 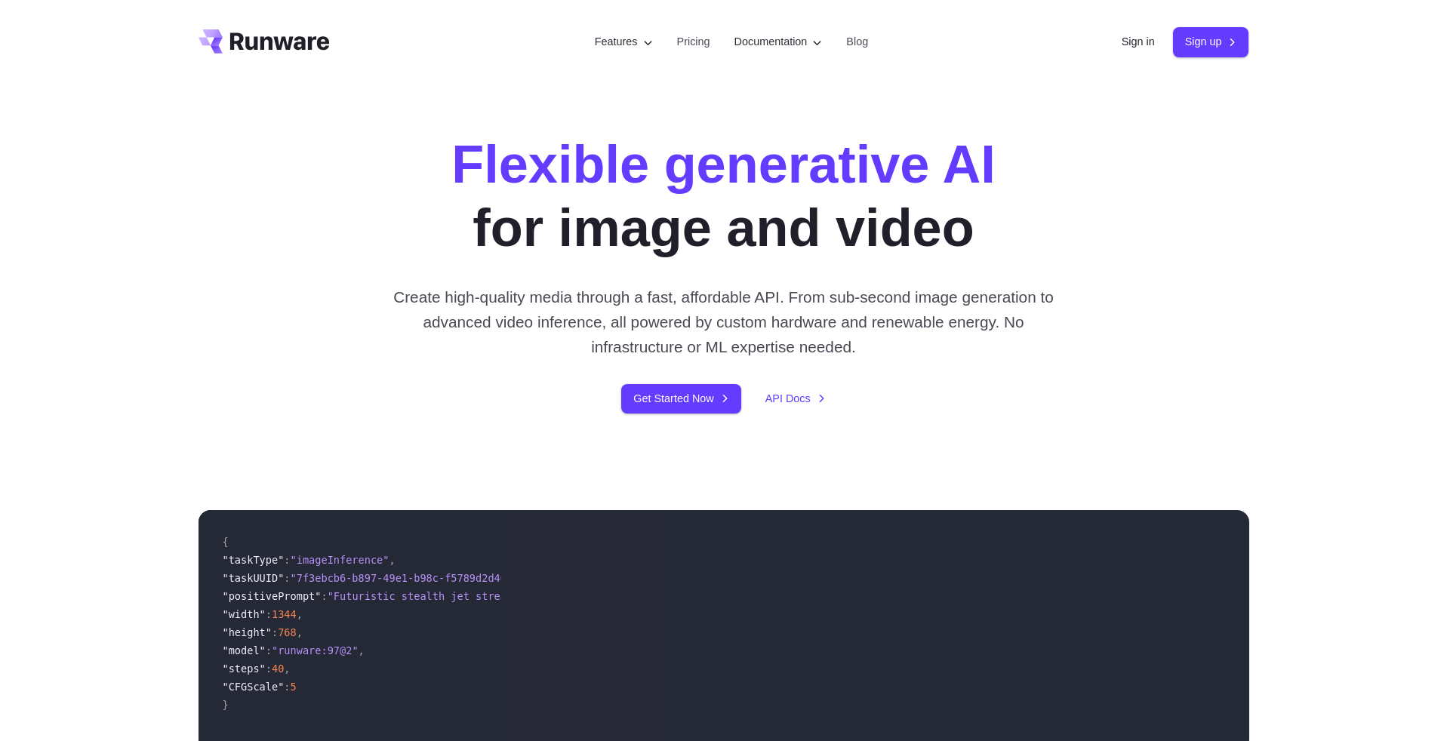 I want to click on span: 768, so click(x=287, y=633).